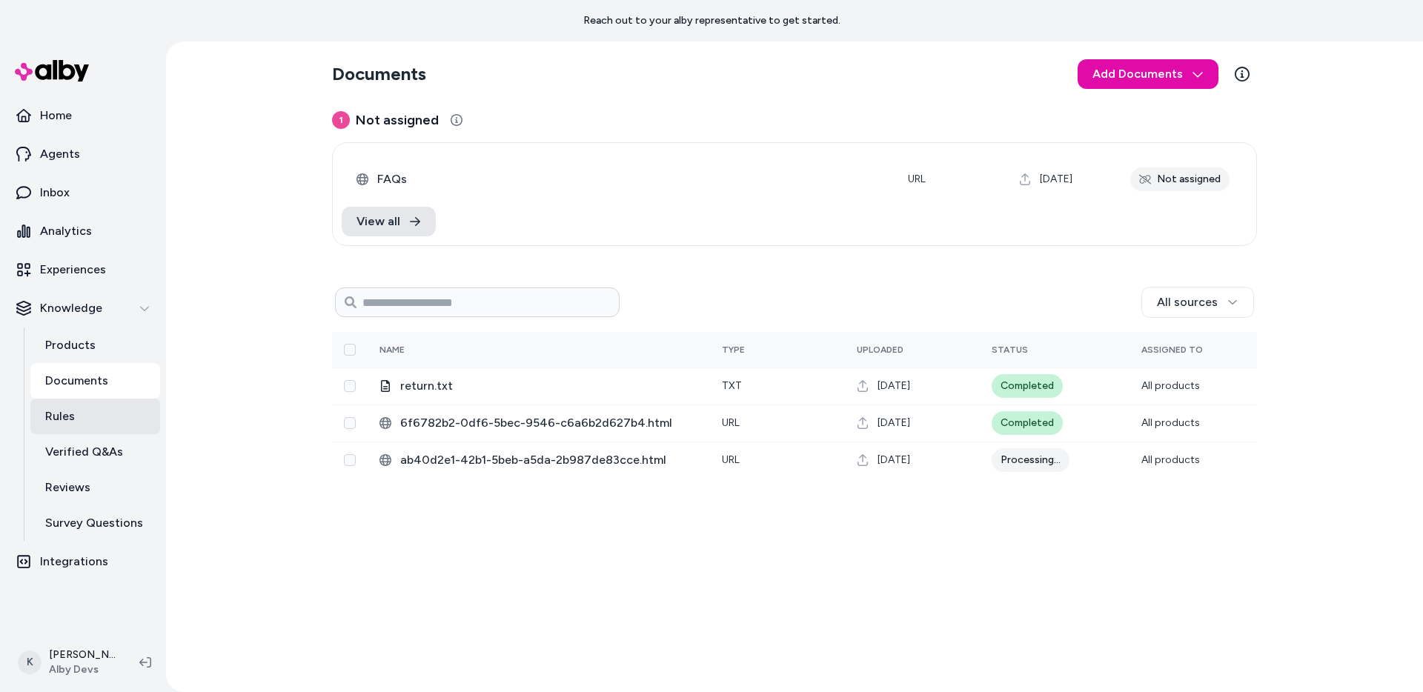 The width and height of the screenshot is (1423, 692). I want to click on a: Rules, so click(95, 416).